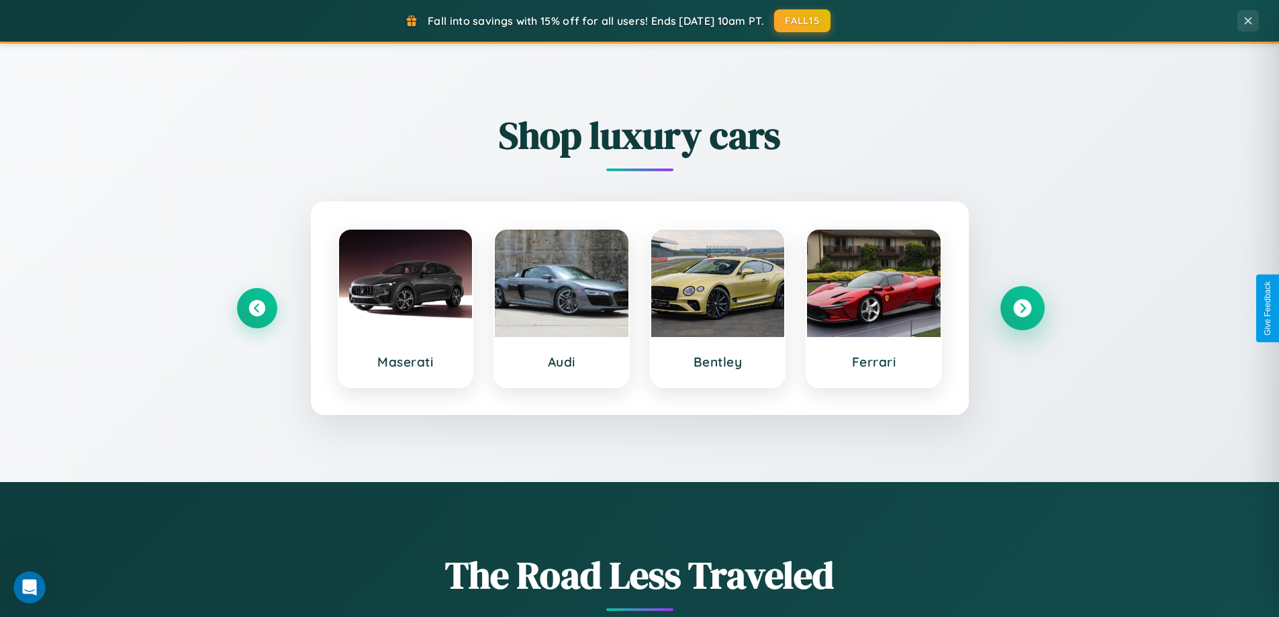 This screenshot has width=1279, height=617. Describe the element at coordinates (873, 362) in the screenshot. I see `h3: Ferrari` at that location.